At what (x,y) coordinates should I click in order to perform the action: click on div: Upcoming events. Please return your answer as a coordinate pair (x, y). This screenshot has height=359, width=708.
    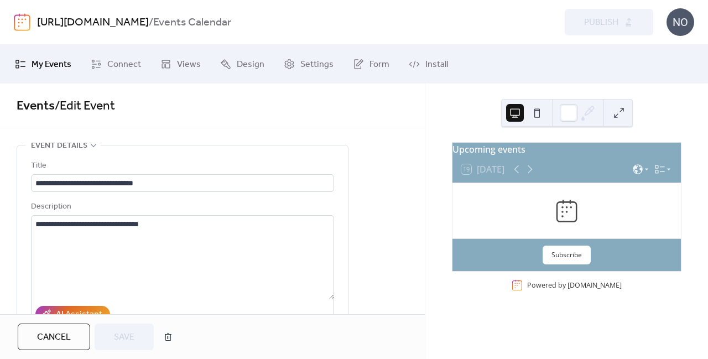
    Looking at the image, I should click on (566, 149).